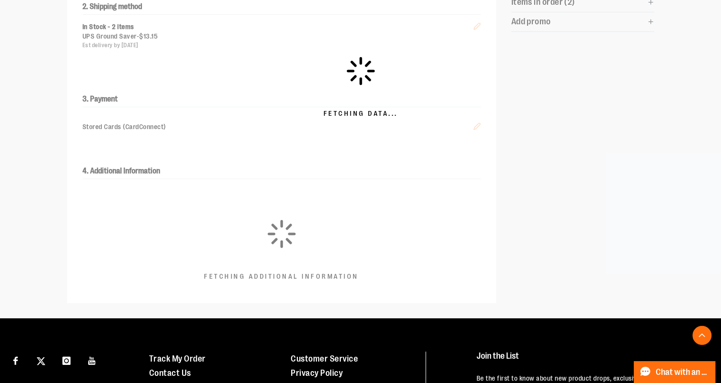  What do you see at coordinates (324, 359) in the screenshot?
I see `a: Customer Service` at bounding box center [324, 359].